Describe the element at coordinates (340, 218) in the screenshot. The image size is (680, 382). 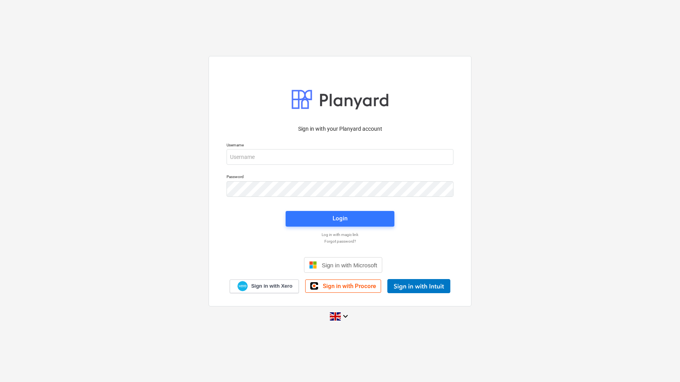
I see `div: Login` at that location.